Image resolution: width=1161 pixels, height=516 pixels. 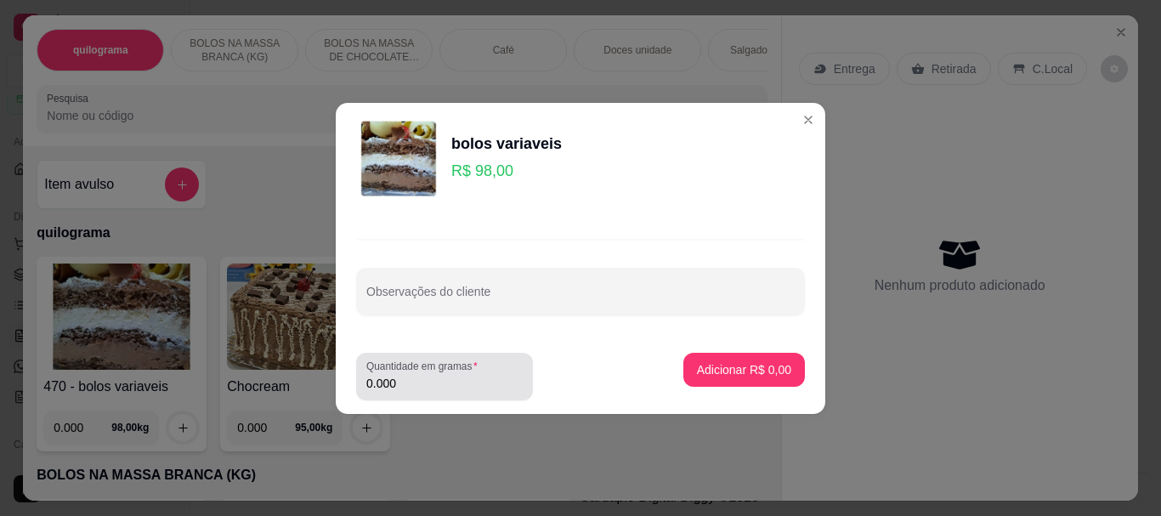 I want to click on input: Observações do cliente, so click(x=581, y=298).